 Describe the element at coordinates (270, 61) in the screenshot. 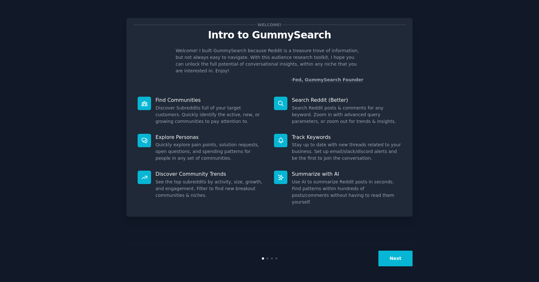

I see `p: Welcome! I built GummySearch because Reddit is a treasure trove of information, but not always ea...` at that location.